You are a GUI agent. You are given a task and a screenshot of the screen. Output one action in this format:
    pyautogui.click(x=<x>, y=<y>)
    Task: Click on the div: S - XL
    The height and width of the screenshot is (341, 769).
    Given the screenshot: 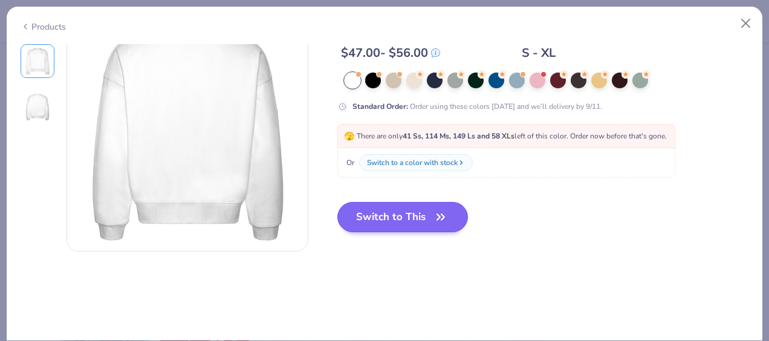 What is the action you would take?
    pyautogui.click(x=539, y=53)
    